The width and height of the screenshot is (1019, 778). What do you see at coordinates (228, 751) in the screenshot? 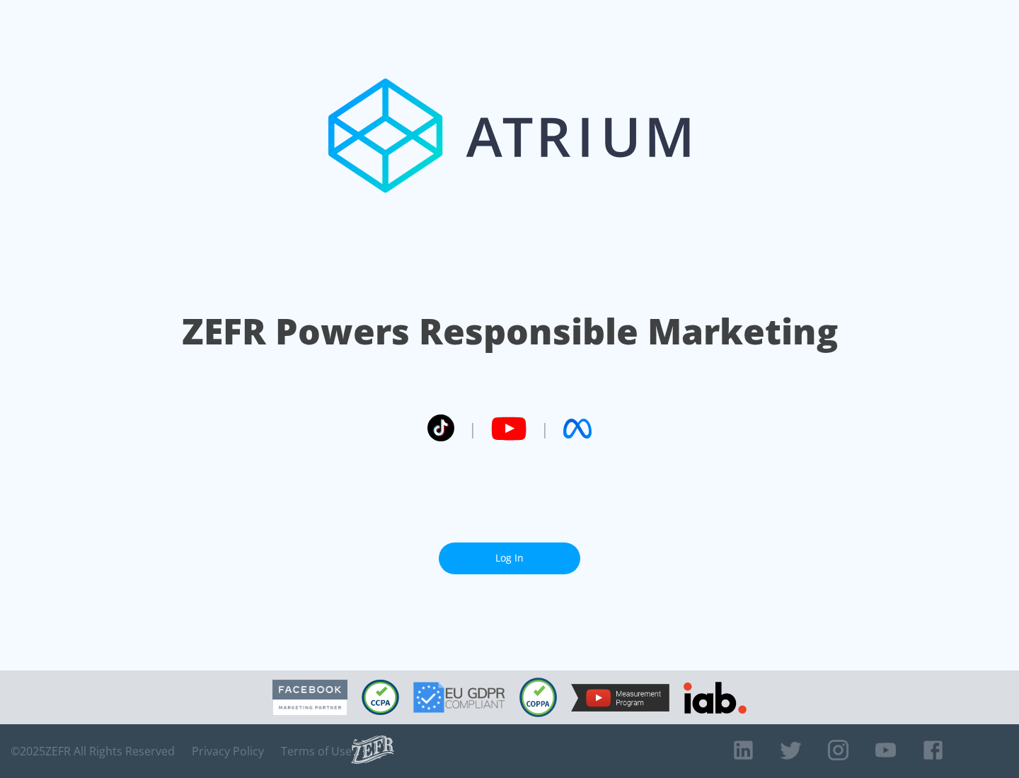
I see `a: Privacy Policy` at bounding box center [228, 751].